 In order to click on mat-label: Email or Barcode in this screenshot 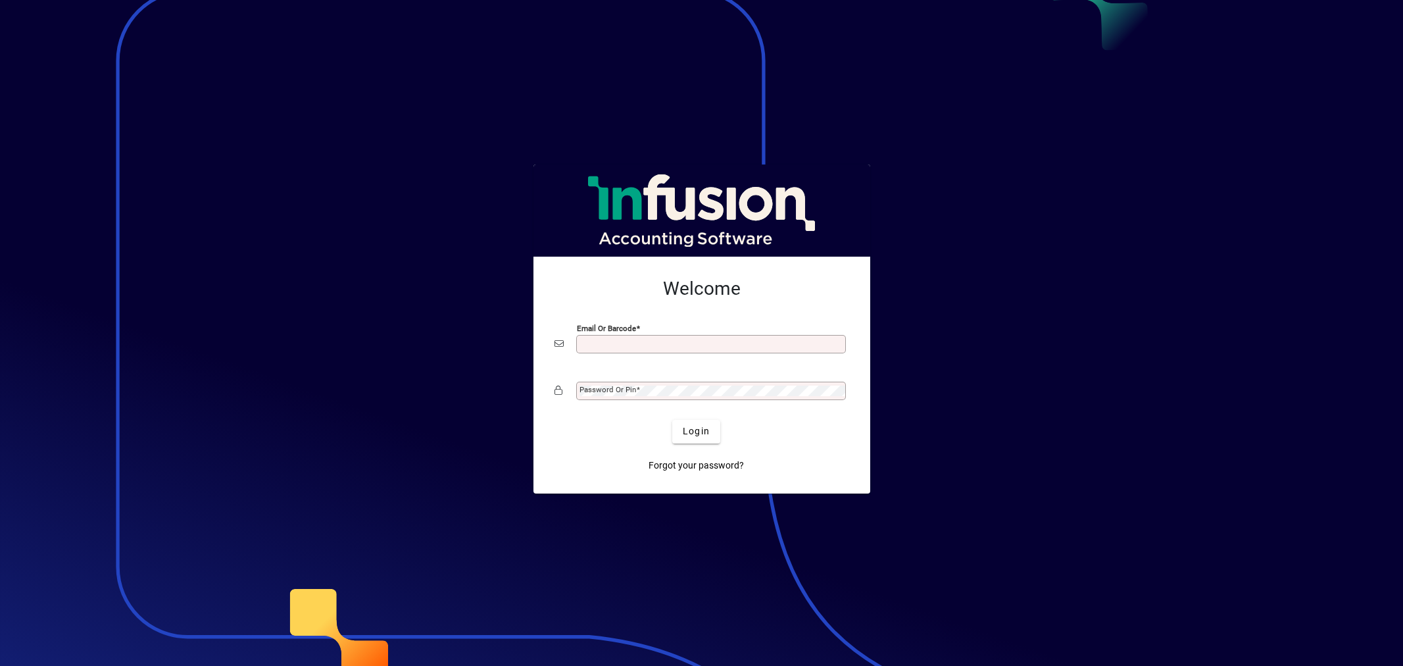, I will do `click(606, 327)`.